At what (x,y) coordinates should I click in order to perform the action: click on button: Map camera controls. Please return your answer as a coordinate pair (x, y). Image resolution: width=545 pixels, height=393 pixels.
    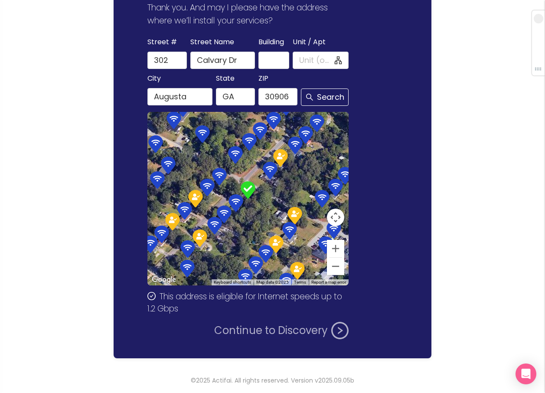
    Looking at the image, I should click on (336, 217).